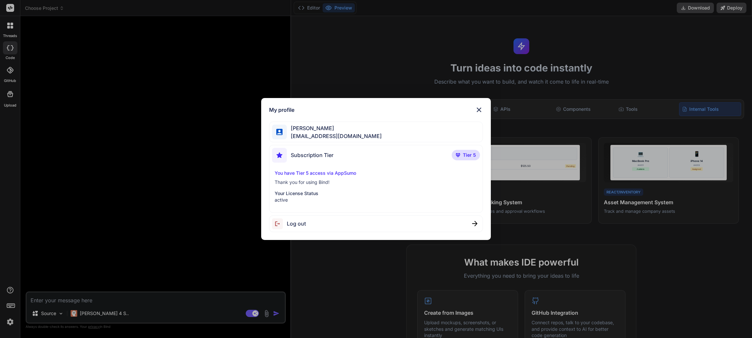  Describe the element at coordinates (376, 200) in the screenshot. I see `p: active` at that location.